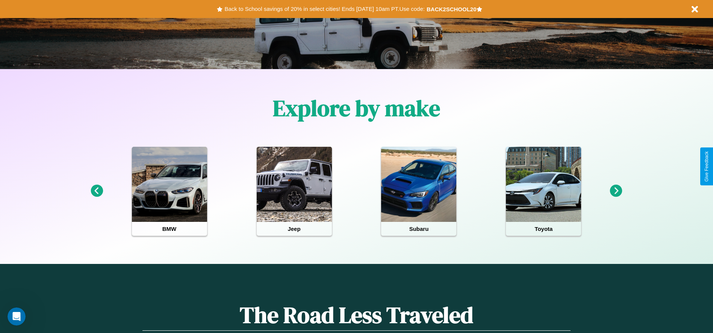  I want to click on h1: Explore by make, so click(356, 108).